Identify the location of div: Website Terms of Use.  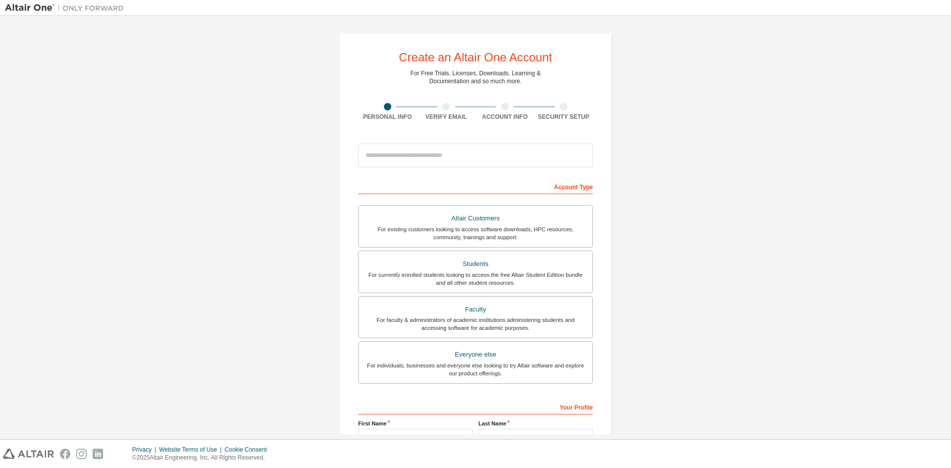
(192, 450).